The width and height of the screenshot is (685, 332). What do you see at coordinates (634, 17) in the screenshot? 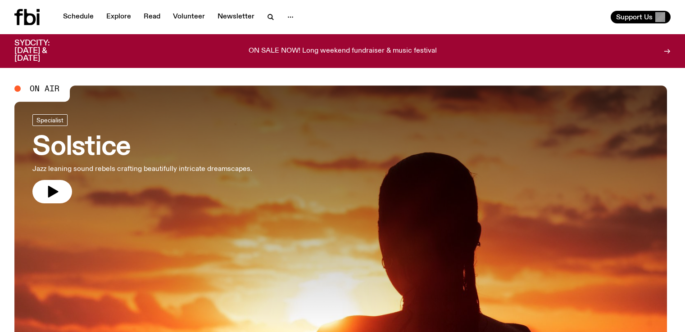
I see `span: Support Us` at bounding box center [634, 17].